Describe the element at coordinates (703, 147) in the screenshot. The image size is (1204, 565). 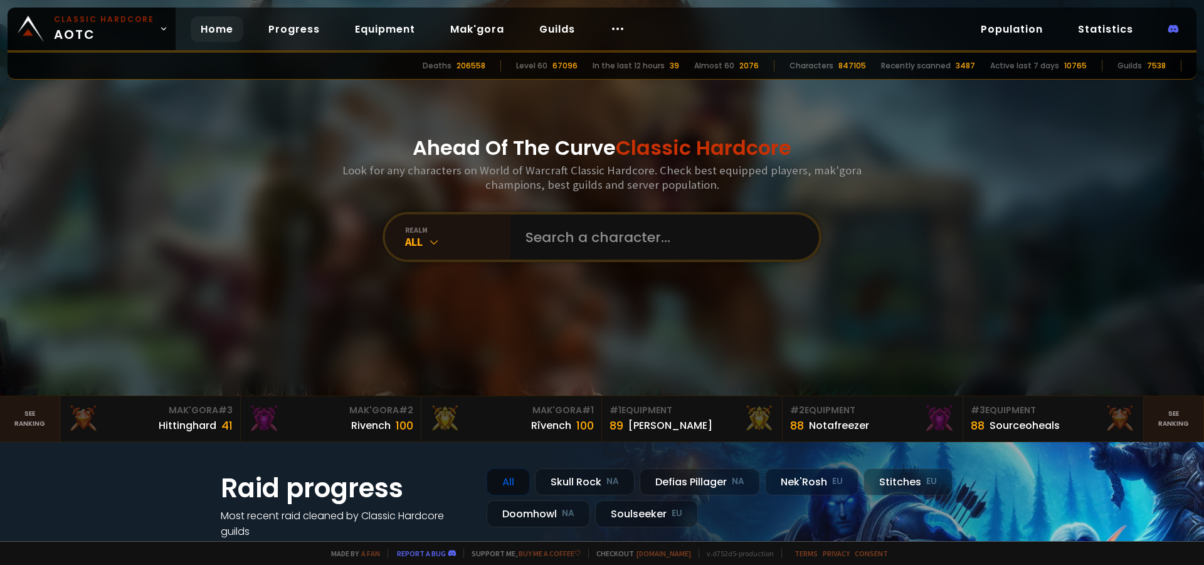
I see `span: Classic Hardcore` at that location.